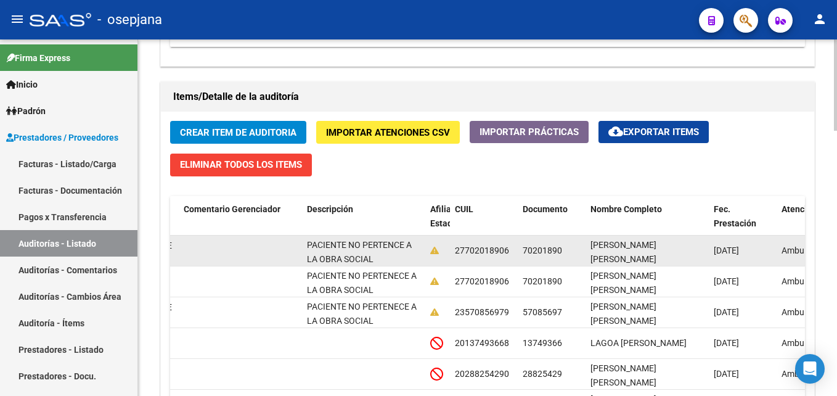  What do you see at coordinates (62, 137) in the screenshot?
I see `span: Prestadores / Proveedores` at bounding box center [62, 137].